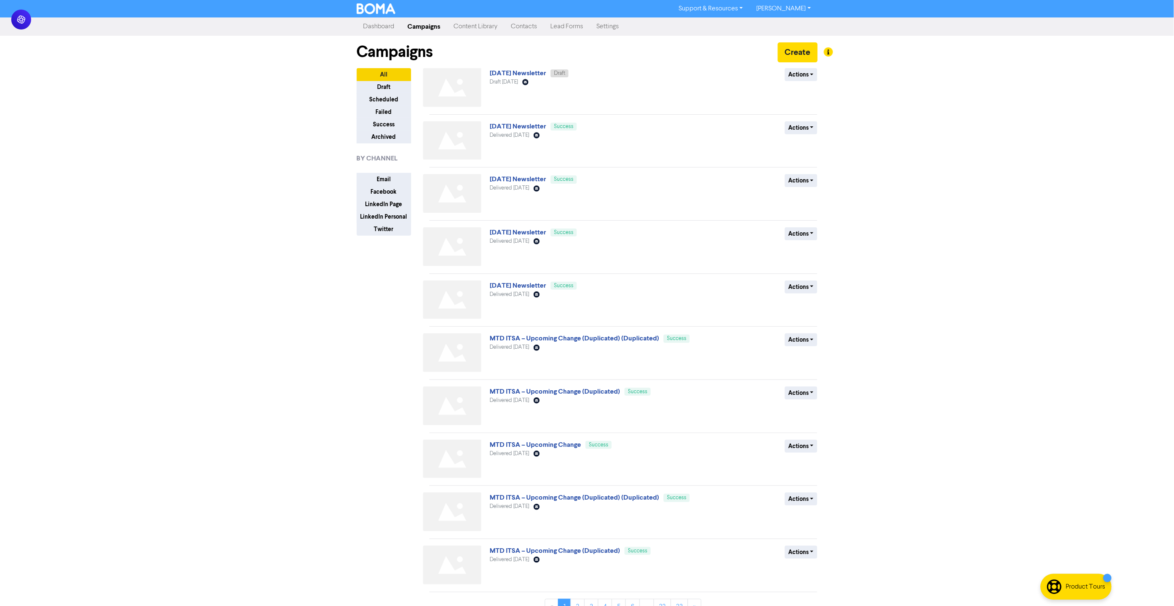  I want to click on button: All, so click(384, 74).